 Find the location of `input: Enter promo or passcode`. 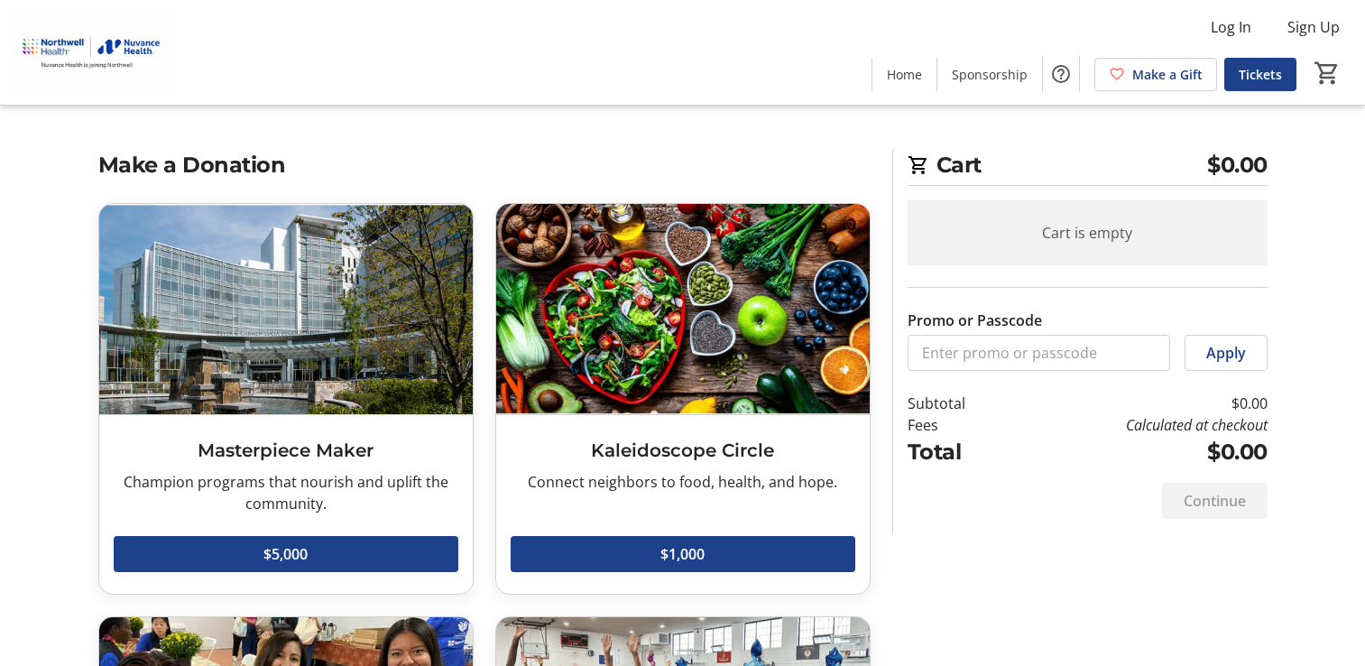

input: Enter promo or passcode is located at coordinates (1038, 353).